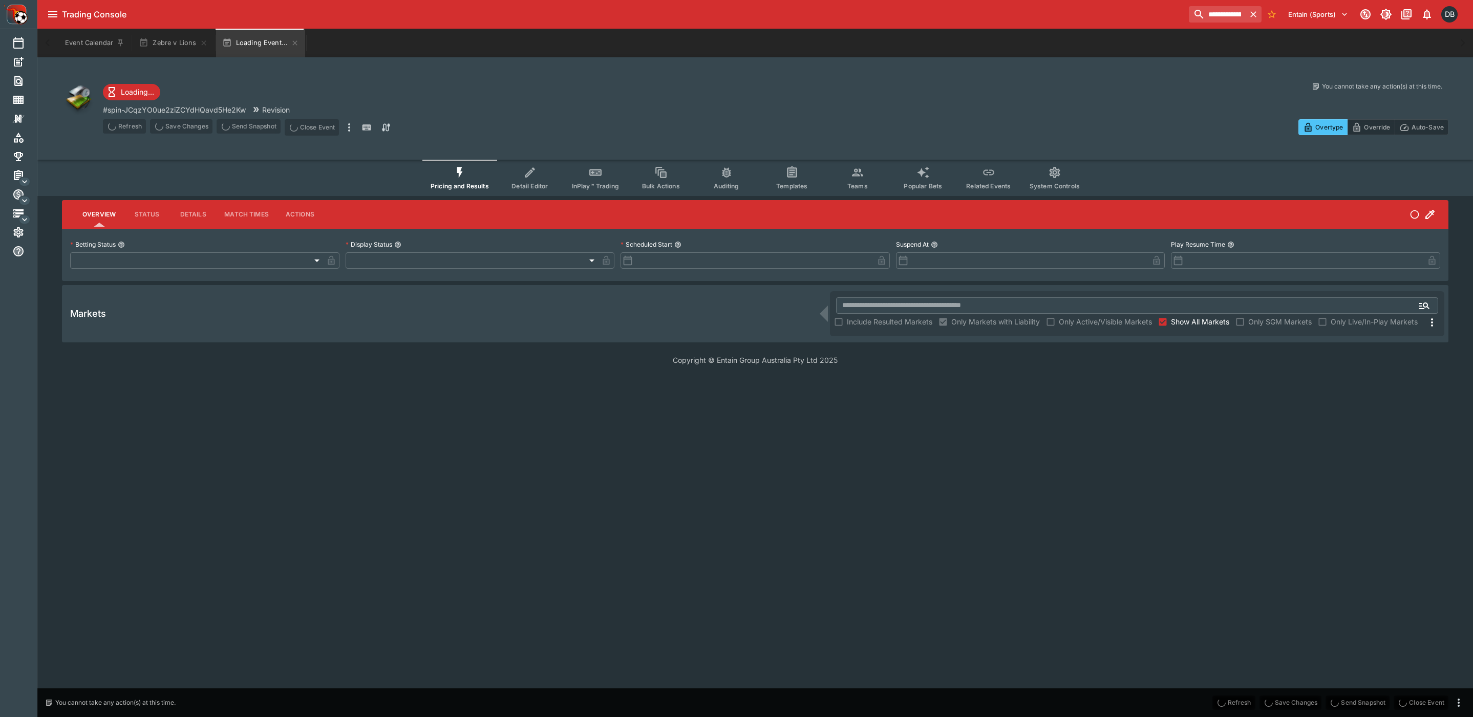 The image size is (1473, 717). Describe the element at coordinates (1427, 14) in the screenshot. I see `button: Notifications` at that location.